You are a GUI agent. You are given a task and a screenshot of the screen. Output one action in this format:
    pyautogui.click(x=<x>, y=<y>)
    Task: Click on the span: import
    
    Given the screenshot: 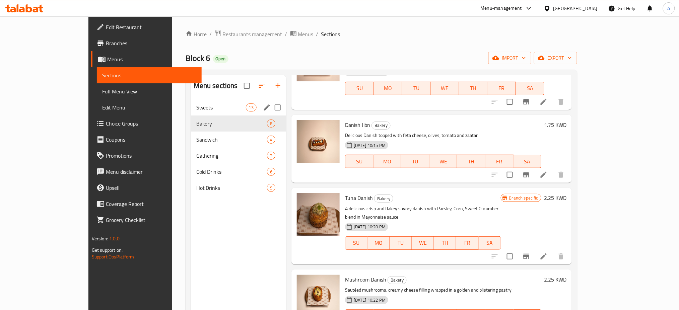 What is the action you would take?
    pyautogui.click(x=509, y=58)
    